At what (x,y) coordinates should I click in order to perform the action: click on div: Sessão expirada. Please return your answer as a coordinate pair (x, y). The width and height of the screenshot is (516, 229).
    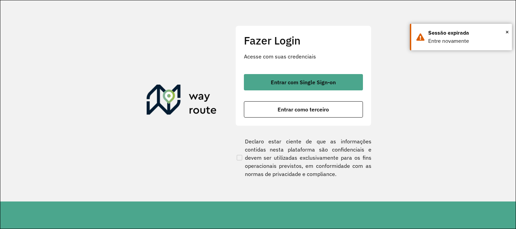
    Looking at the image, I should click on (468, 33).